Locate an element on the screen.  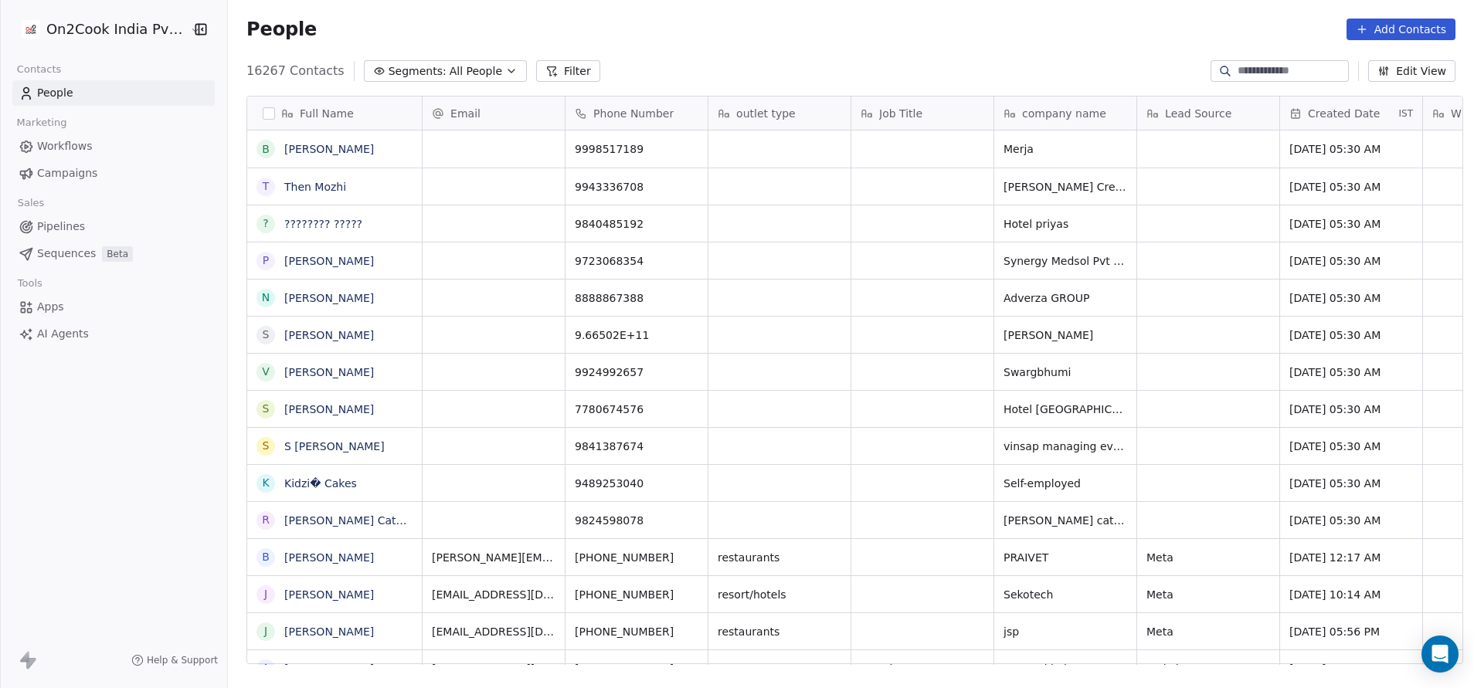
div: outlet type is located at coordinates (779, 113).